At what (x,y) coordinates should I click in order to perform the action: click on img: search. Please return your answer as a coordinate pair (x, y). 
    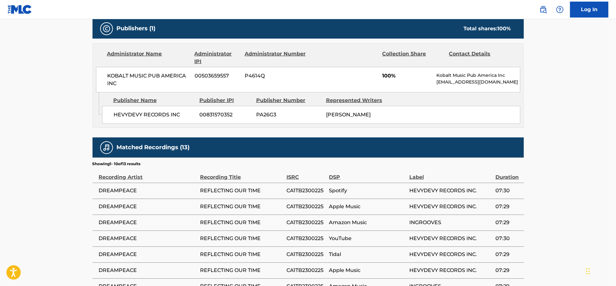
    Looking at the image, I should click on (543, 10).